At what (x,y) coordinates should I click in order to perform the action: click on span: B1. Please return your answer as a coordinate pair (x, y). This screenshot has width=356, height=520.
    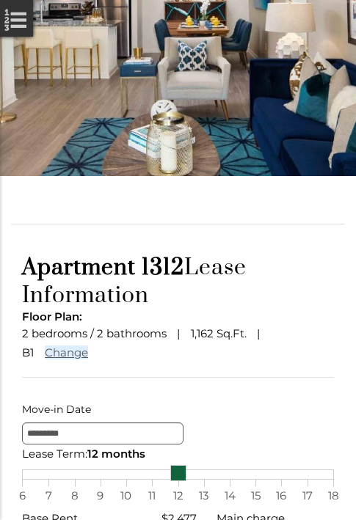
    Looking at the image, I should click on (28, 352).